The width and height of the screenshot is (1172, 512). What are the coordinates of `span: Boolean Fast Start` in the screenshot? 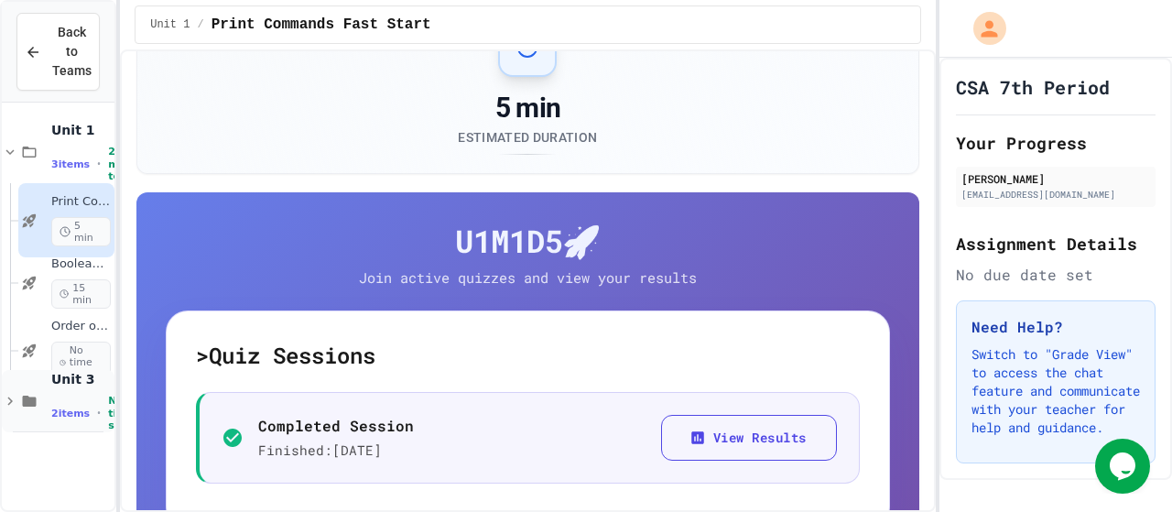 It's located at (81, 264).